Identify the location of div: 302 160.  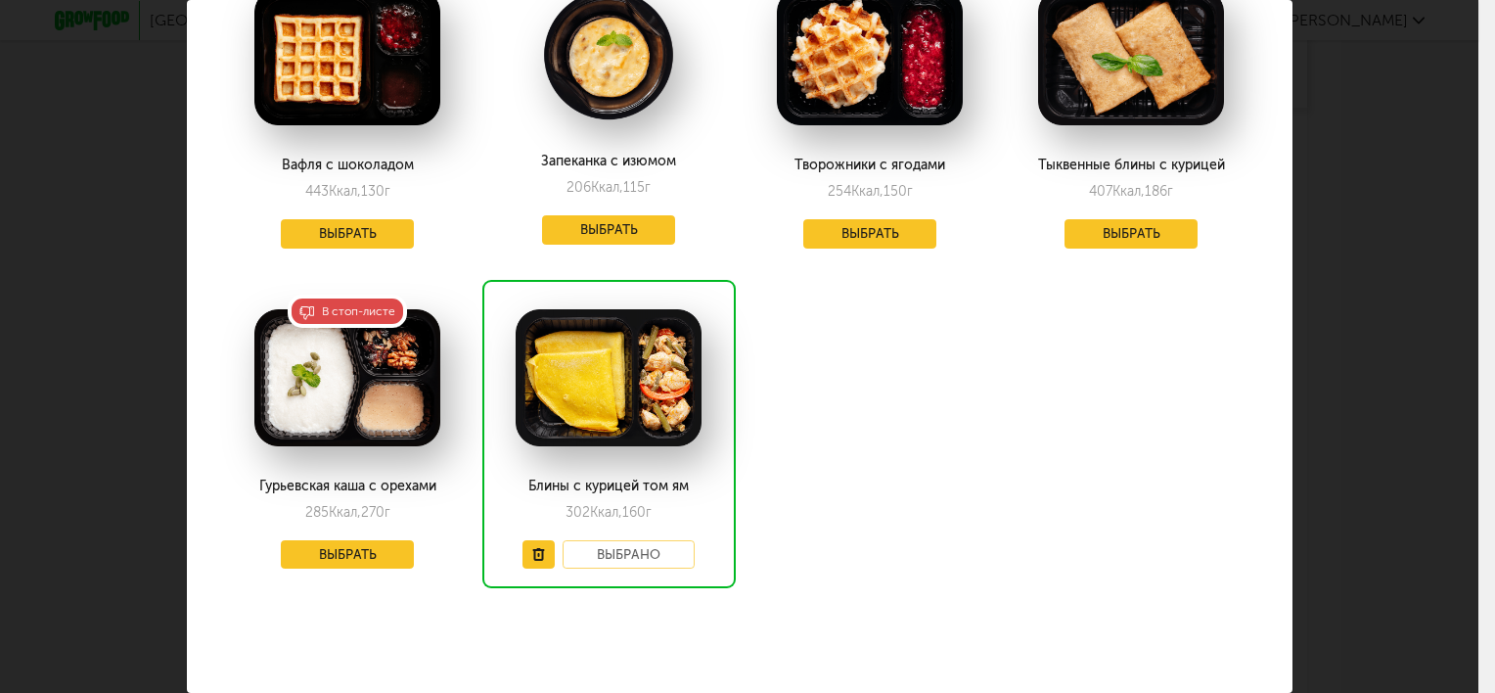
(609, 512).